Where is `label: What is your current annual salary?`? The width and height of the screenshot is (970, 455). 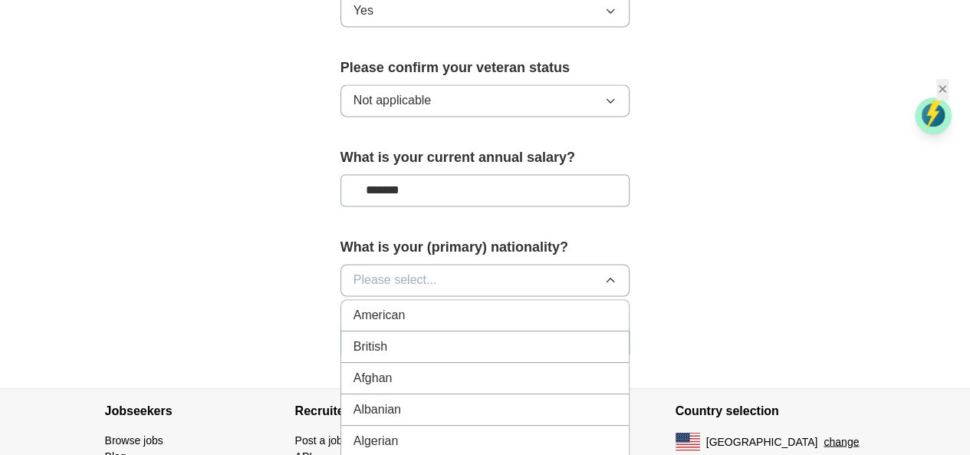 label: What is your current annual salary? is located at coordinates (485, 157).